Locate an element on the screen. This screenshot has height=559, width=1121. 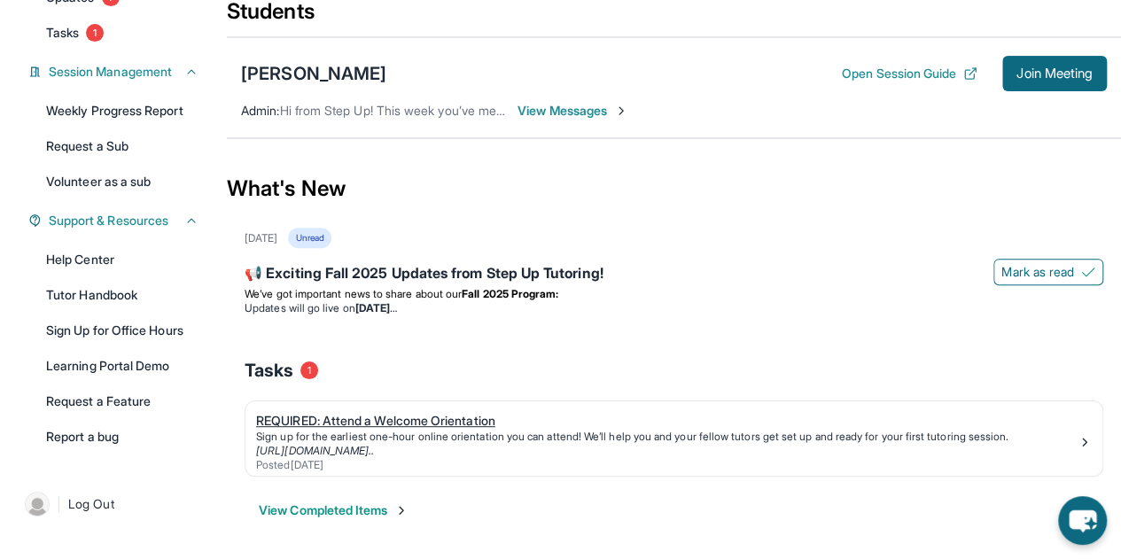
img: Mark as read is located at coordinates (1089, 272).